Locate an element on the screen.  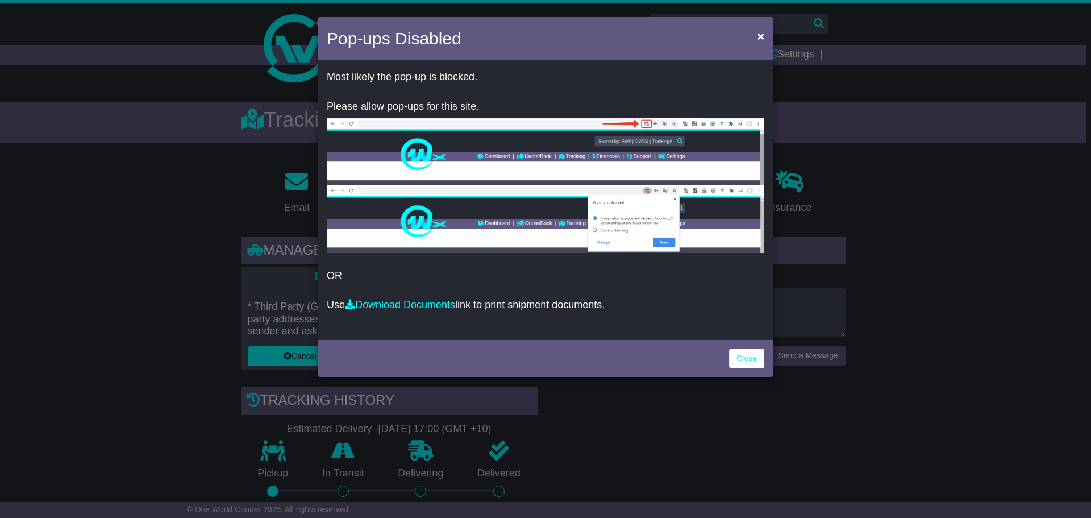
a: Close is located at coordinates (746, 358).